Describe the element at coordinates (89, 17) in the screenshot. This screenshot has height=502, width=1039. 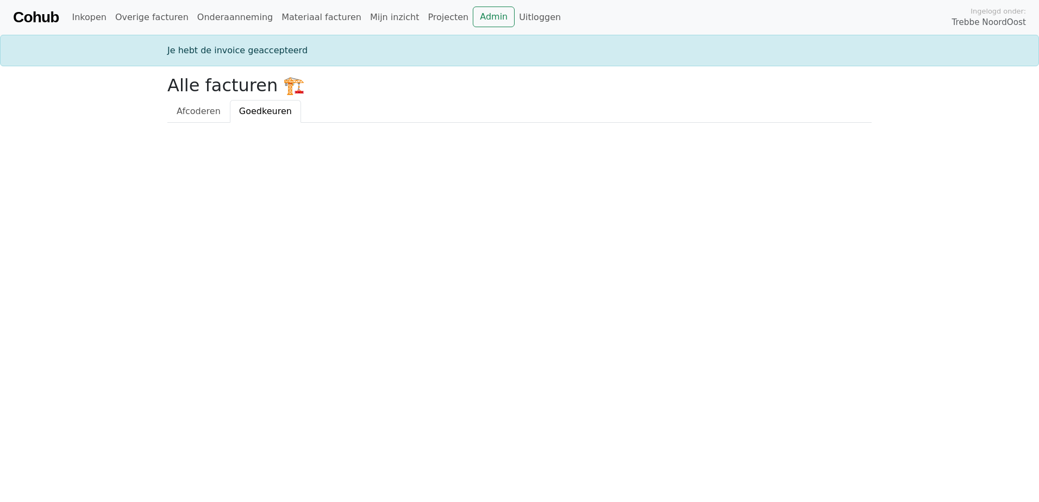
I see `a: Inkopen` at that location.